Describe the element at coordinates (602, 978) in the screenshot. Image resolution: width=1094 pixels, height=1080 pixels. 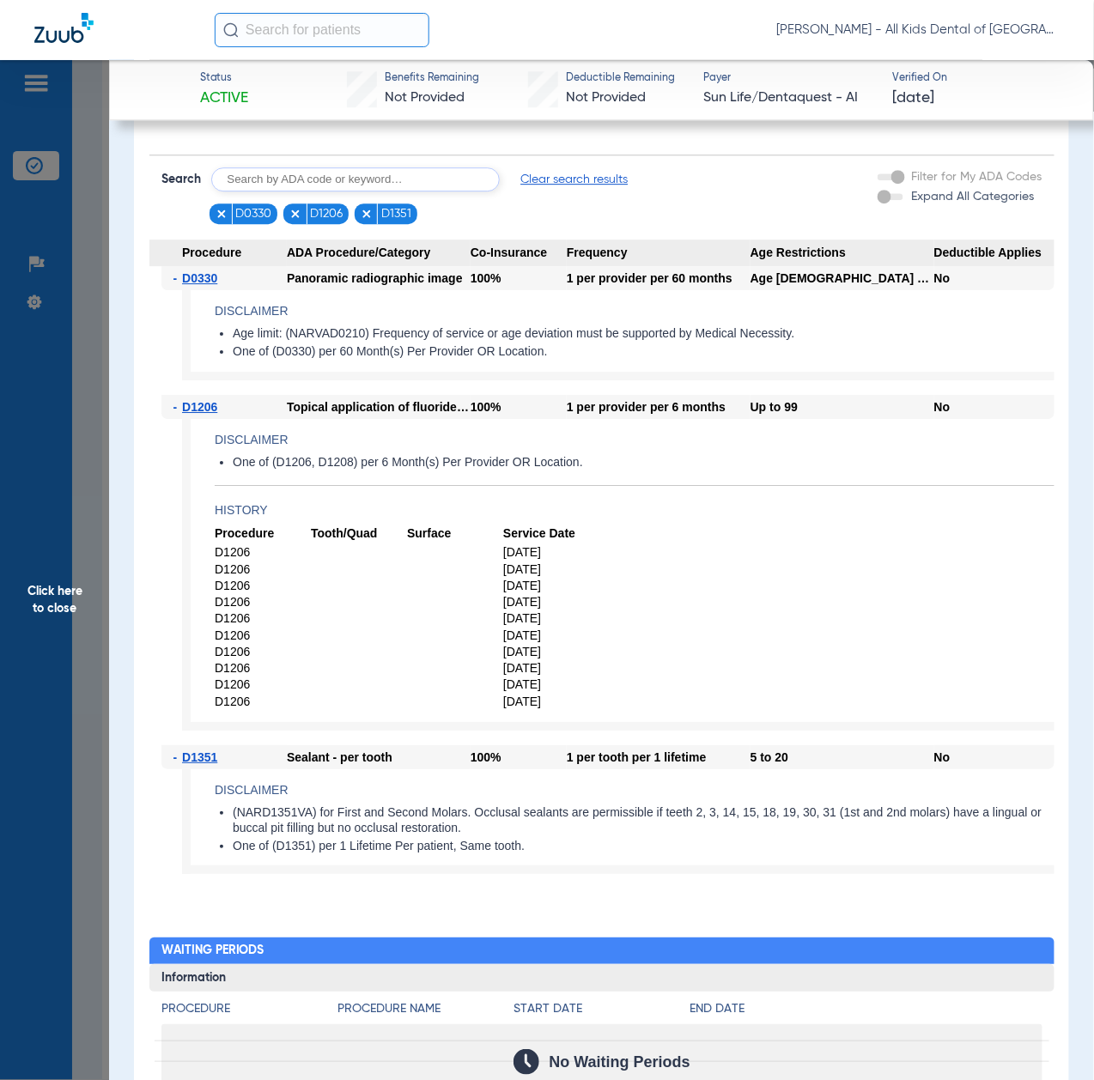
I see `h3: Information` at that location.